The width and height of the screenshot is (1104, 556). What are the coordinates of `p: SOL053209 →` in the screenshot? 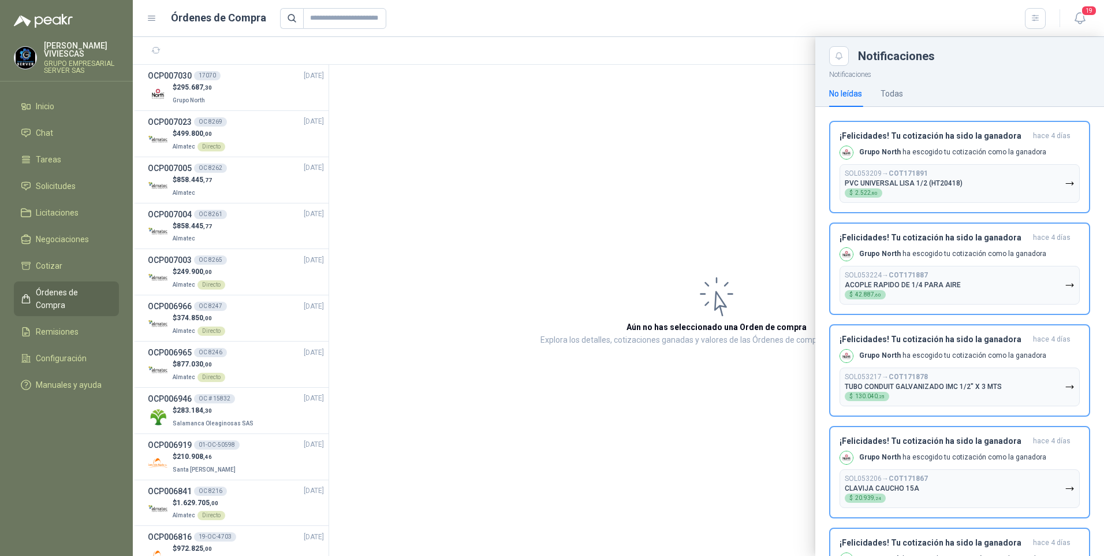 It's located at (886, 173).